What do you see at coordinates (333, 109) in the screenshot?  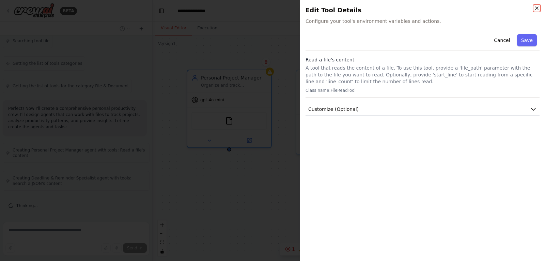 I see `span: Customize (Optional)` at bounding box center [333, 109].